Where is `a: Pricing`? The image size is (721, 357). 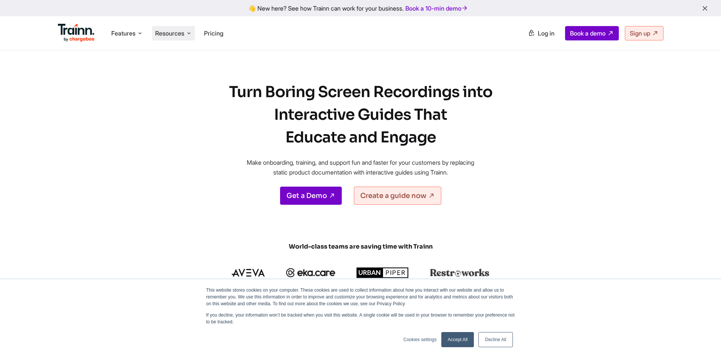
a: Pricing is located at coordinates (213, 33).